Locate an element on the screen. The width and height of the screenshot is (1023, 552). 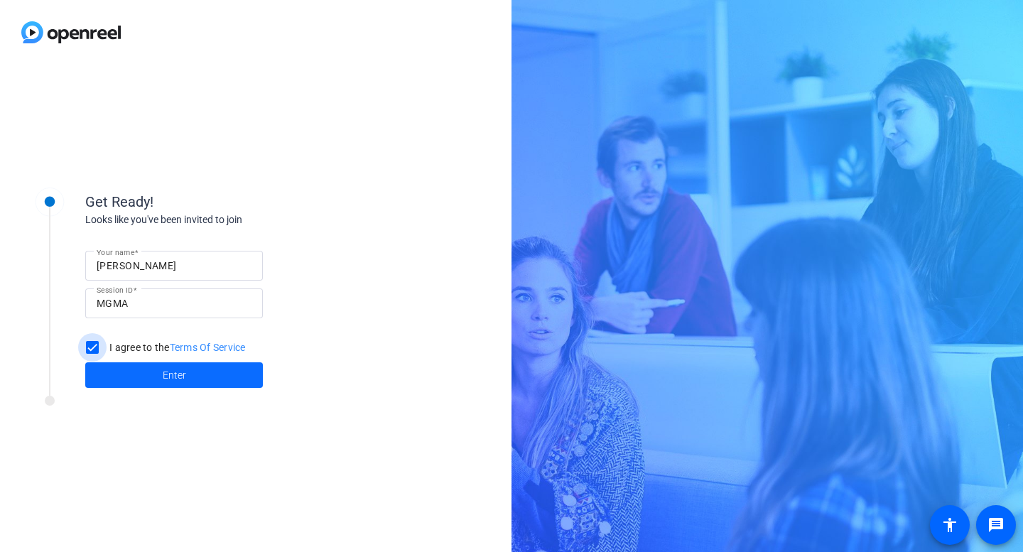
label: I agree to the is located at coordinates (176, 347).